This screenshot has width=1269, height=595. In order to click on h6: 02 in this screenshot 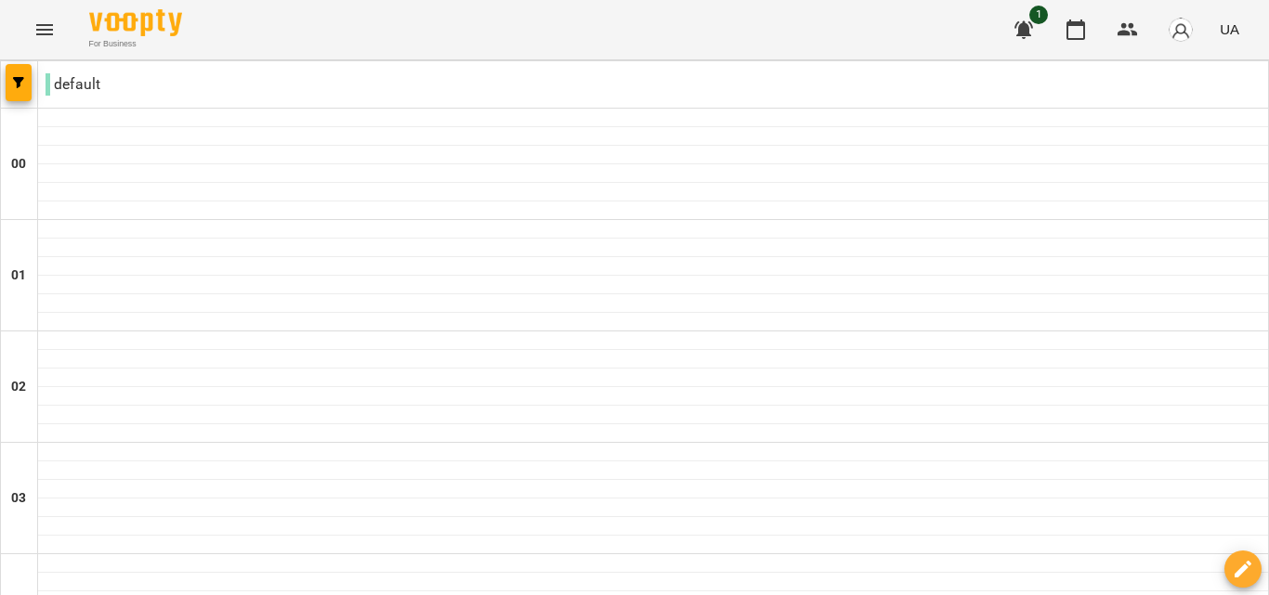, I will do `click(19, 387)`.